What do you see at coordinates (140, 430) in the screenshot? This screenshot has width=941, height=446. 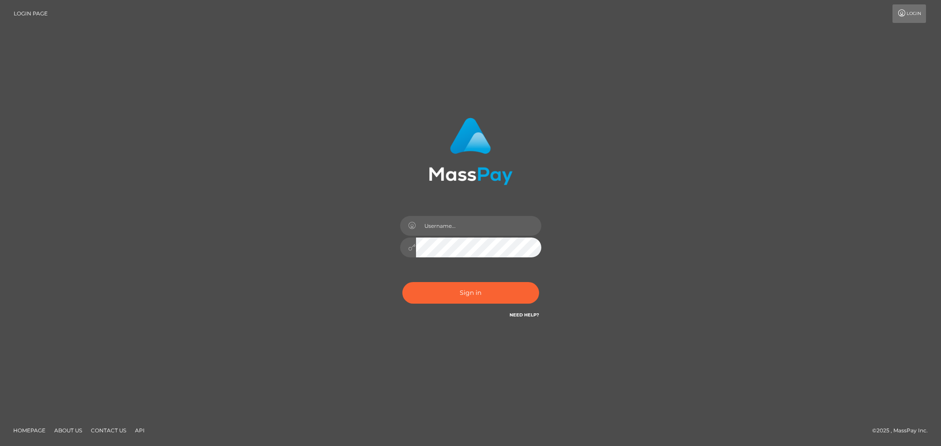 I see `a: API` at bounding box center [140, 430].